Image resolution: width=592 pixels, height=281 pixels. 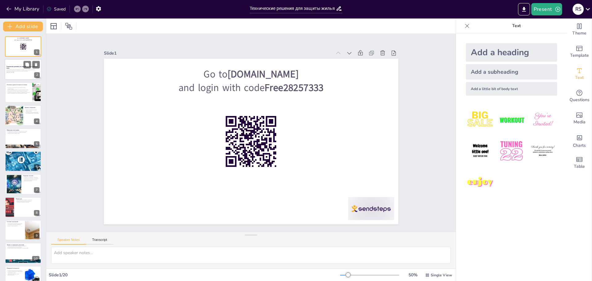 What do you see at coordinates (511, 120) in the screenshot?
I see `img: 2.jpeg` at bounding box center [511, 120].